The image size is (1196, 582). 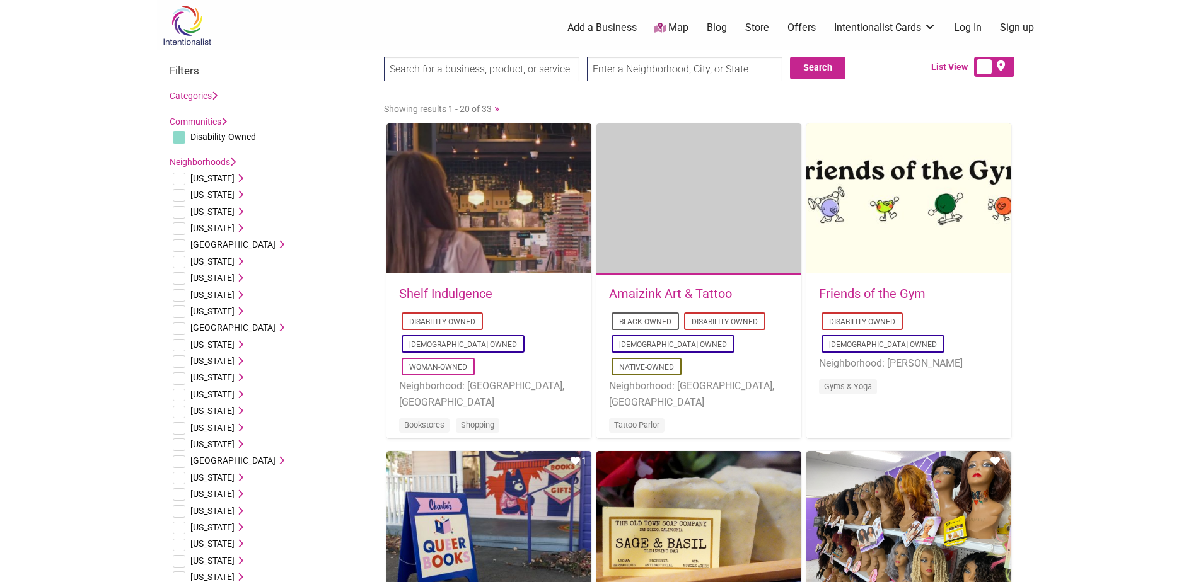 What do you see at coordinates (446, 294) in the screenshot?
I see `a: Shelf Indulgence` at bounding box center [446, 294].